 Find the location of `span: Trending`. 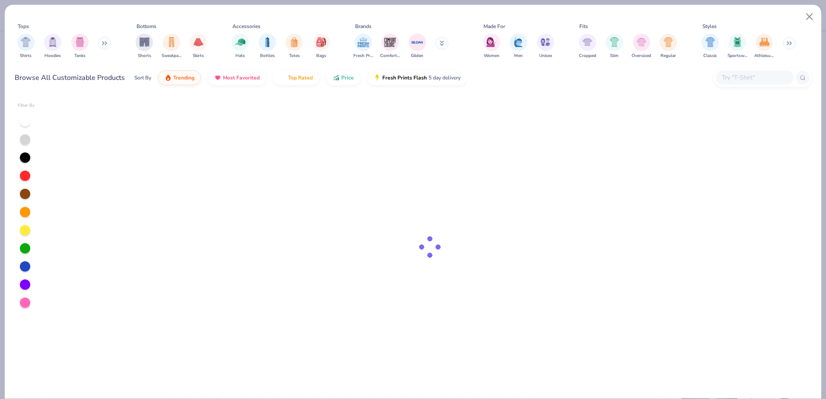

span: Trending is located at coordinates (184, 78).